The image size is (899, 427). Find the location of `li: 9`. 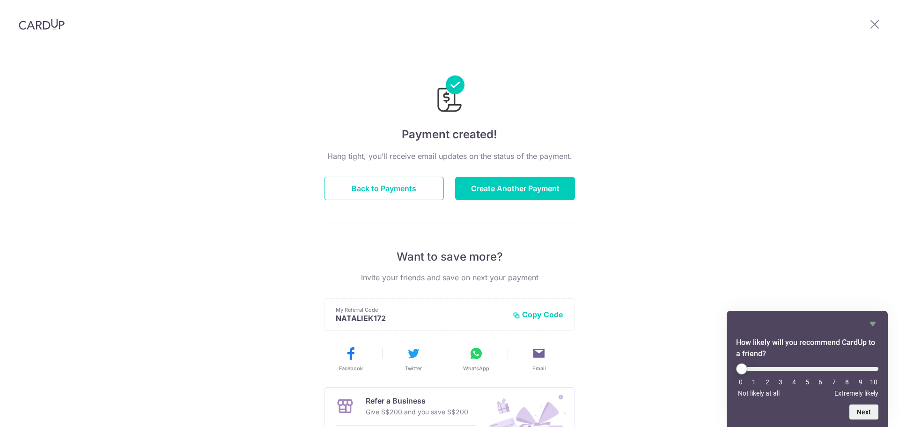

li: 9 is located at coordinates (861, 382).